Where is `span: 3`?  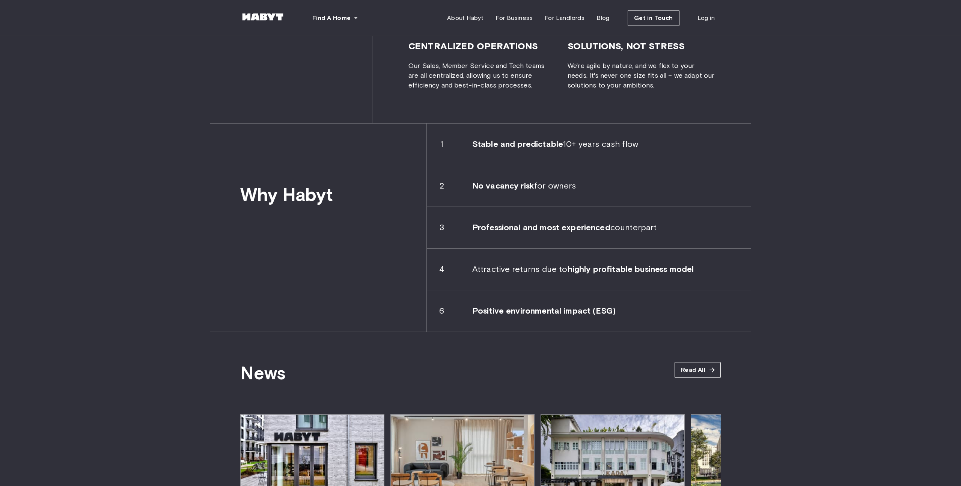
span: 3 is located at coordinates (442, 227).